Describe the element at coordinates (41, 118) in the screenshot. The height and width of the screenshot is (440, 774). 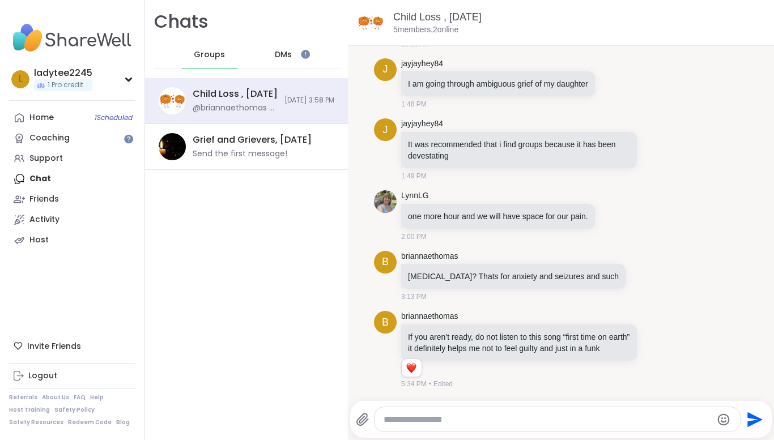
I see `div: Home` at that location.